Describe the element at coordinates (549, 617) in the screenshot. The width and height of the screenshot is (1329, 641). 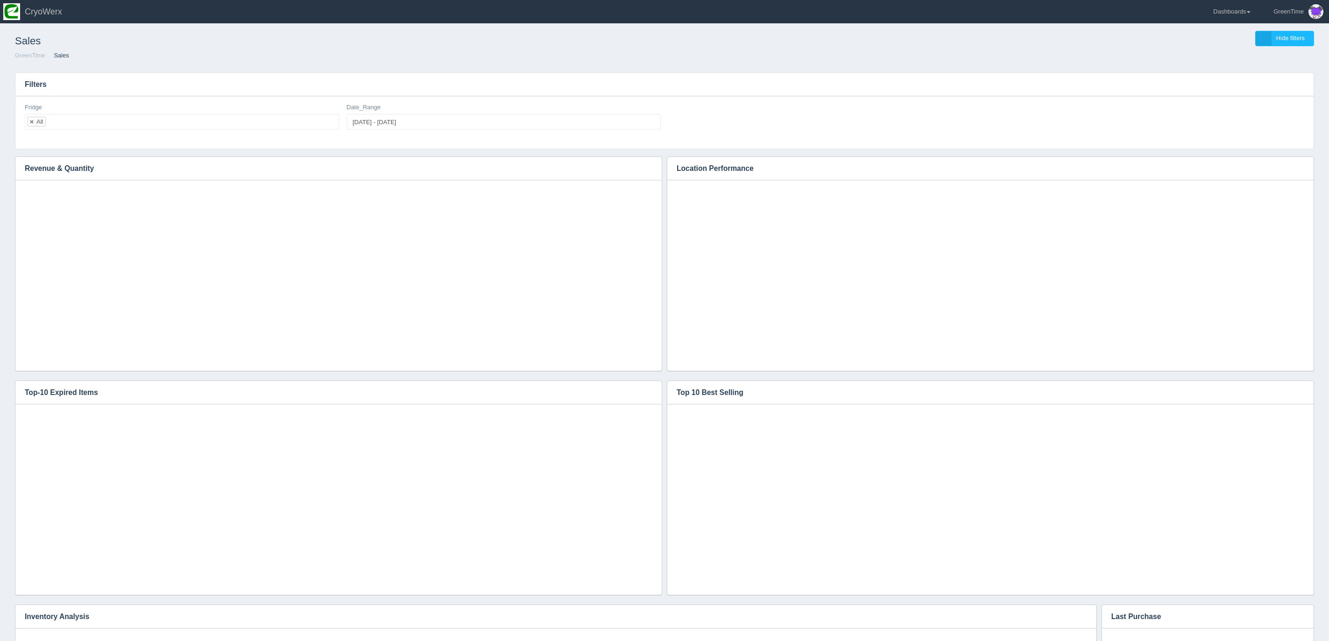
I see `h3: Inventory Analysis` at that location.